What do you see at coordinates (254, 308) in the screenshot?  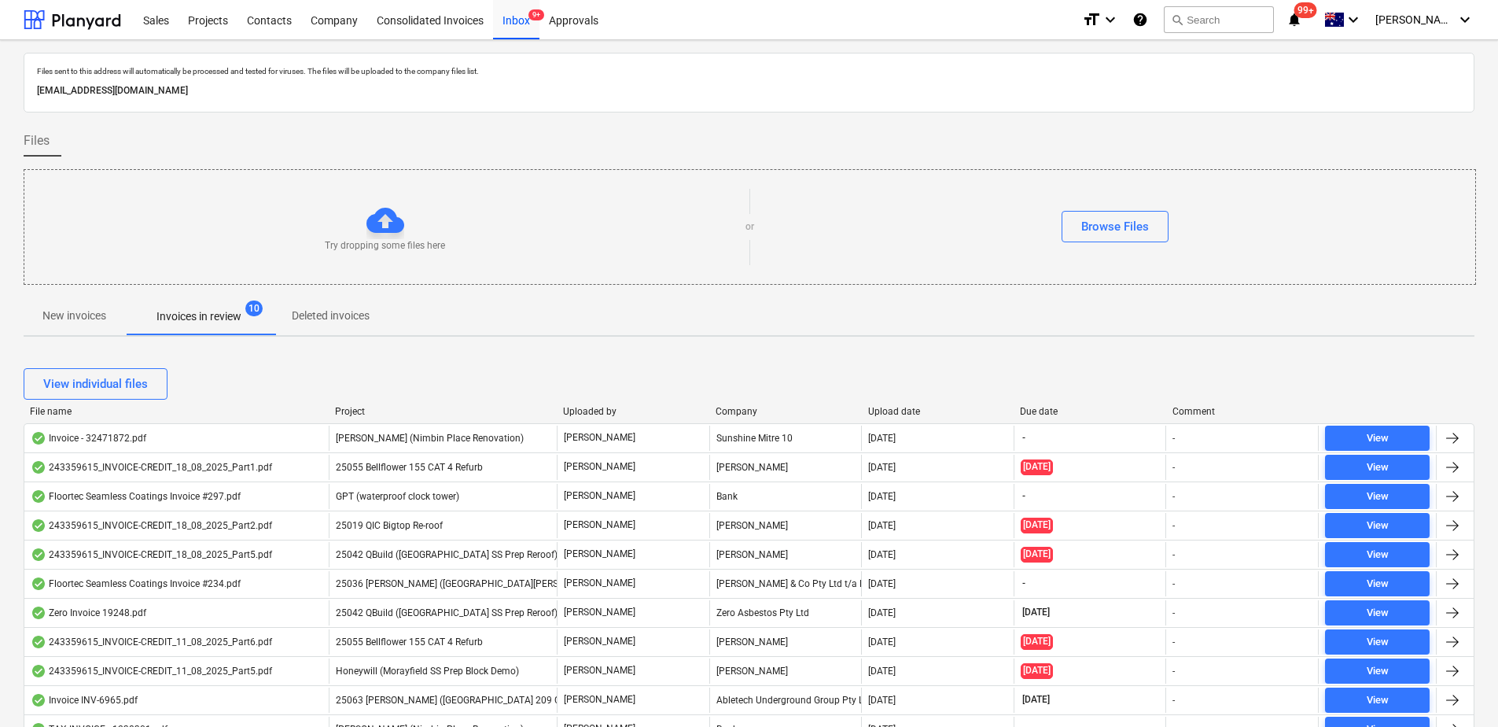 I see `span: 10` at bounding box center [254, 308].